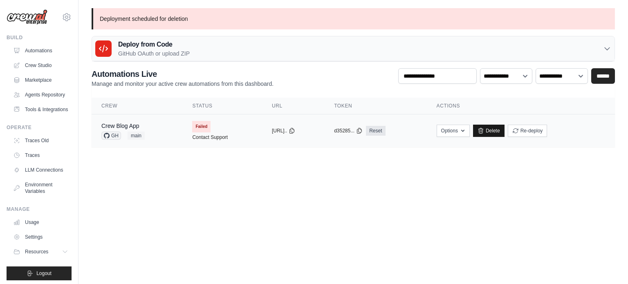 The height and width of the screenshot is (284, 628). Describe the element at coordinates (222, 106) in the screenshot. I see `th: Status` at that location.